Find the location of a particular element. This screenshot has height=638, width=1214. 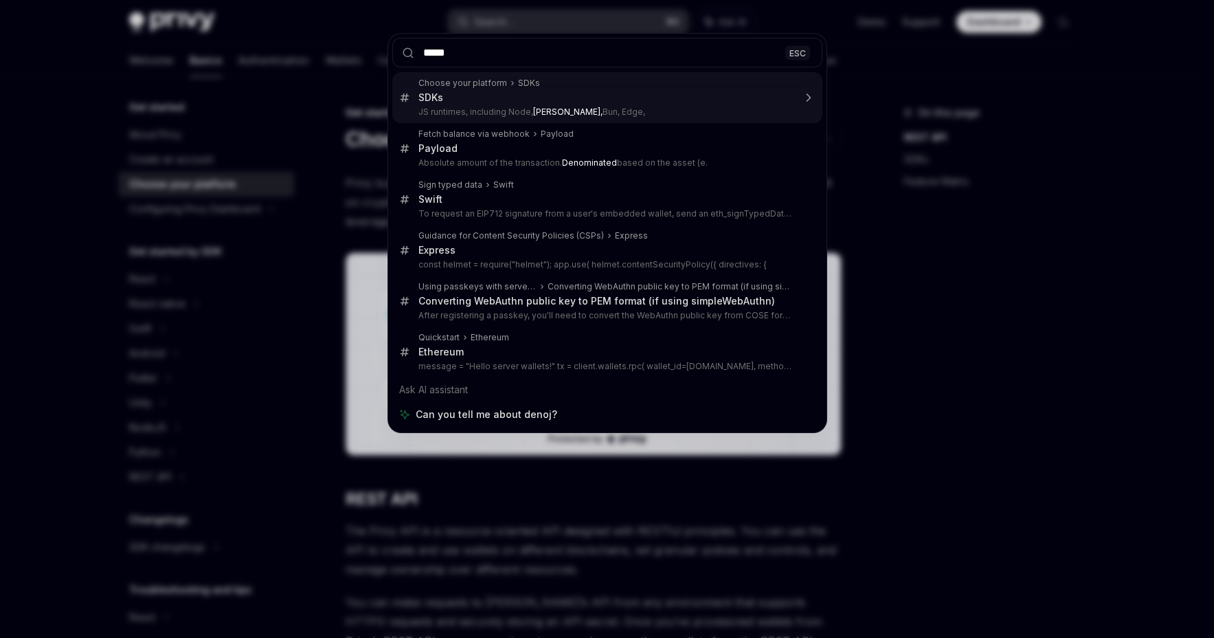

div: Sign typed data is located at coordinates (450, 185).